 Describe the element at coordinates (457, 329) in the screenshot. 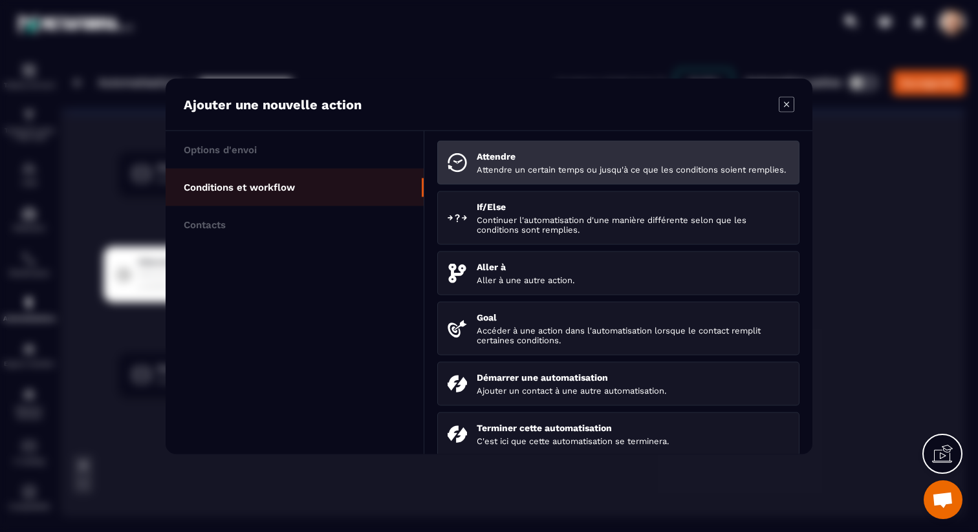

I see `img: targeted.svg` at that location.